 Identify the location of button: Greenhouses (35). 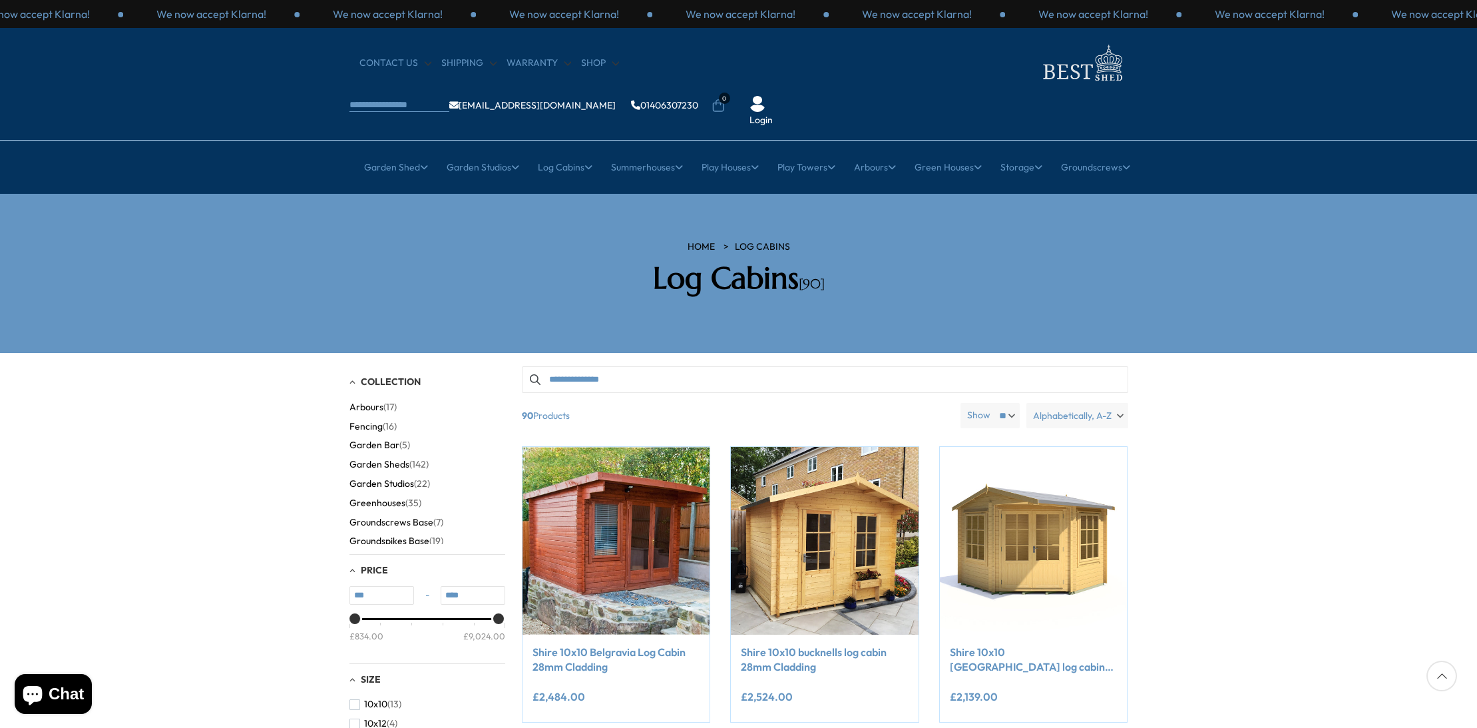
(385, 503).